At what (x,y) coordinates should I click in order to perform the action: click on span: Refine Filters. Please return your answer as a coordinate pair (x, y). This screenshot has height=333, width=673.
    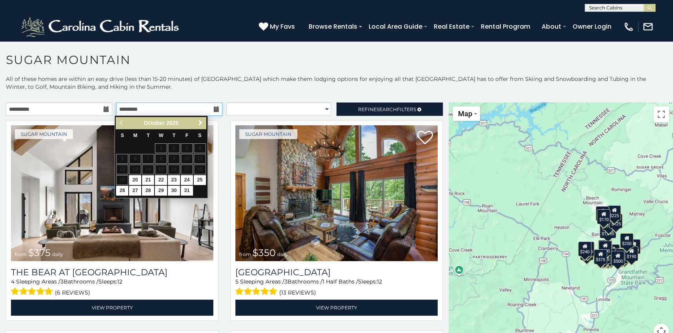
    Looking at the image, I should click on (387, 109).